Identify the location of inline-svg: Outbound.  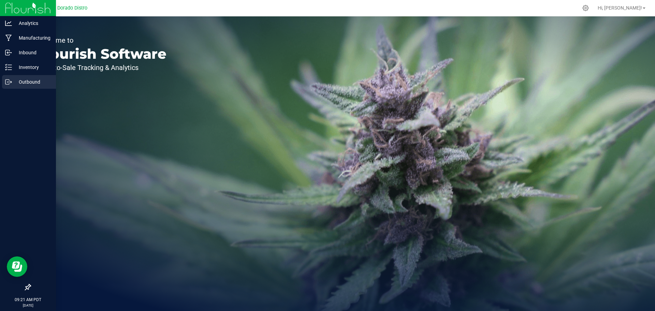
(9, 82).